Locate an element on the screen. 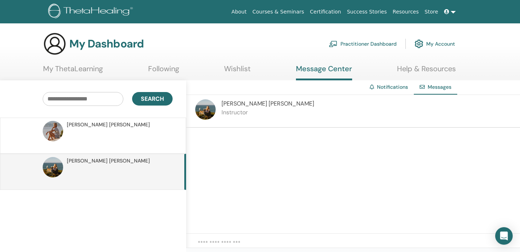 This screenshot has width=520, height=252. a: Following is located at coordinates (164, 71).